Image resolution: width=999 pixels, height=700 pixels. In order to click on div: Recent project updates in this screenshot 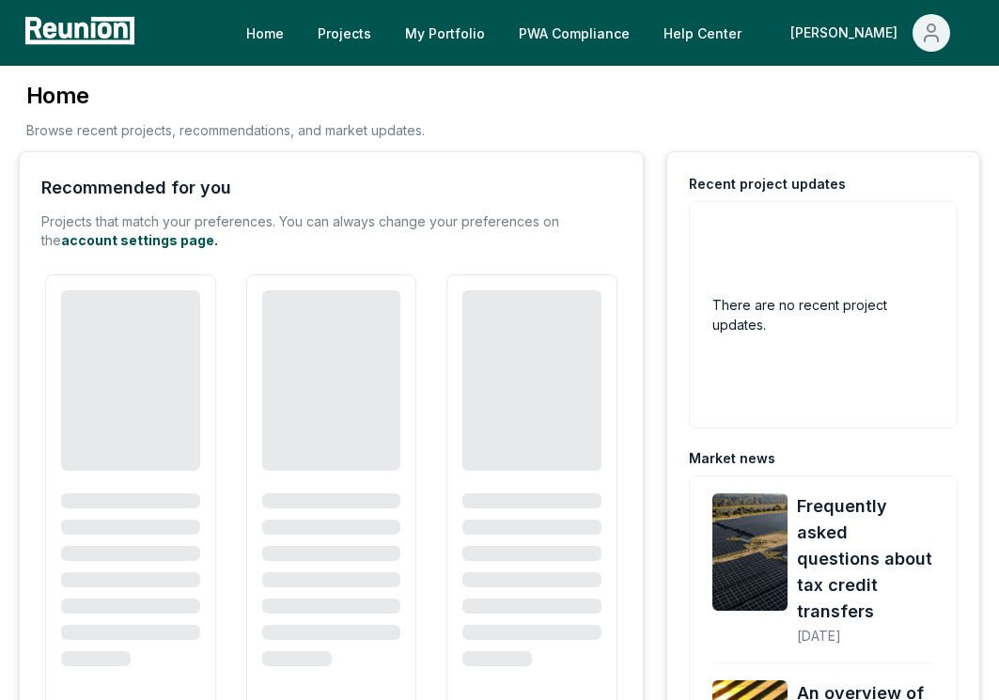, I will do `click(767, 184)`.